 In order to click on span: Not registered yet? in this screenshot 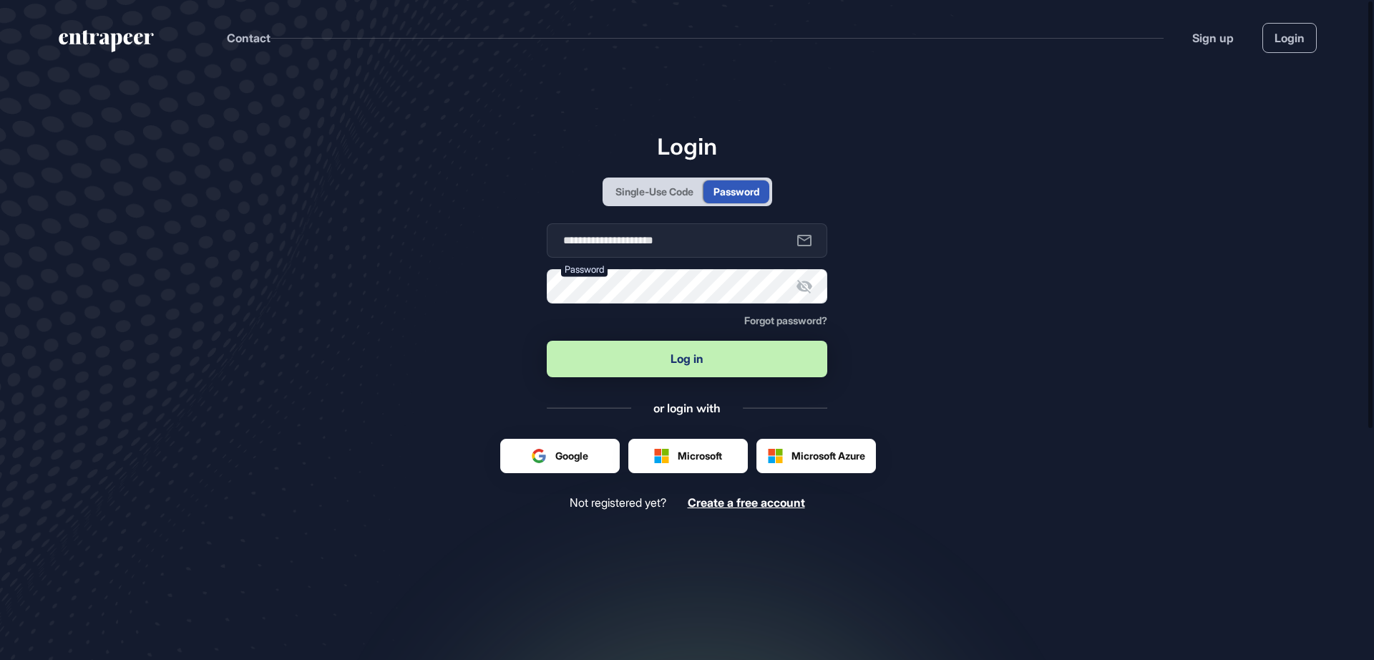, I will do `click(617, 502)`.